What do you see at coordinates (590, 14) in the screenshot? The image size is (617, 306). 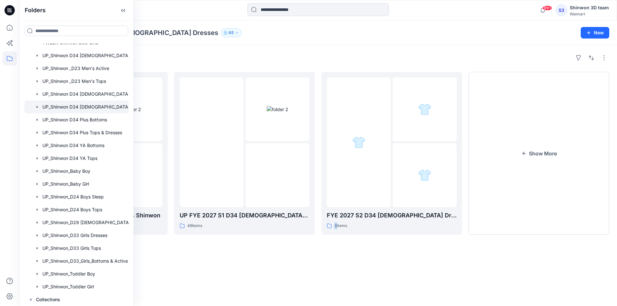 I see `div: Walmart` at bounding box center [590, 14].